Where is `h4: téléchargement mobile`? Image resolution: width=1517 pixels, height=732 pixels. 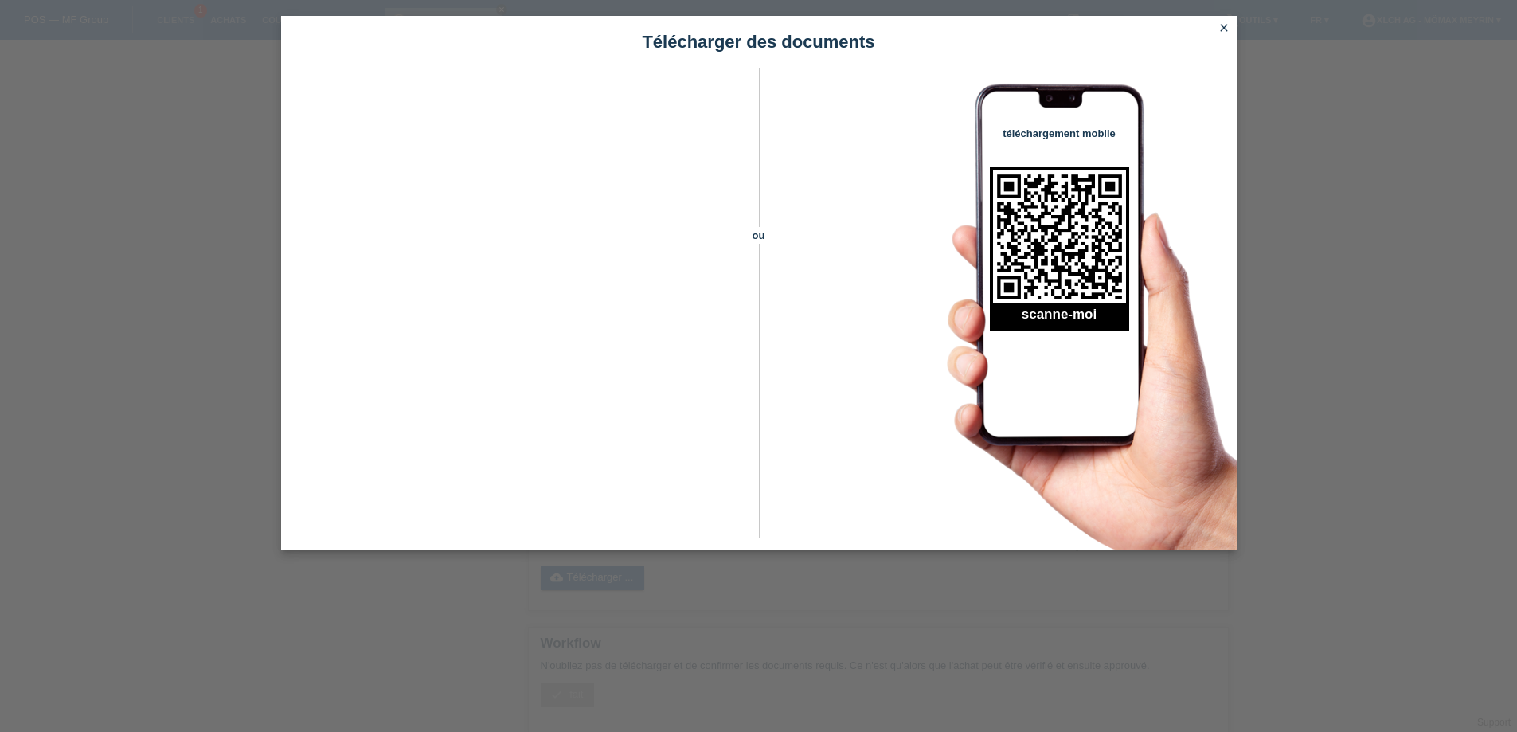 h4: téléchargement mobile is located at coordinates (1059, 133).